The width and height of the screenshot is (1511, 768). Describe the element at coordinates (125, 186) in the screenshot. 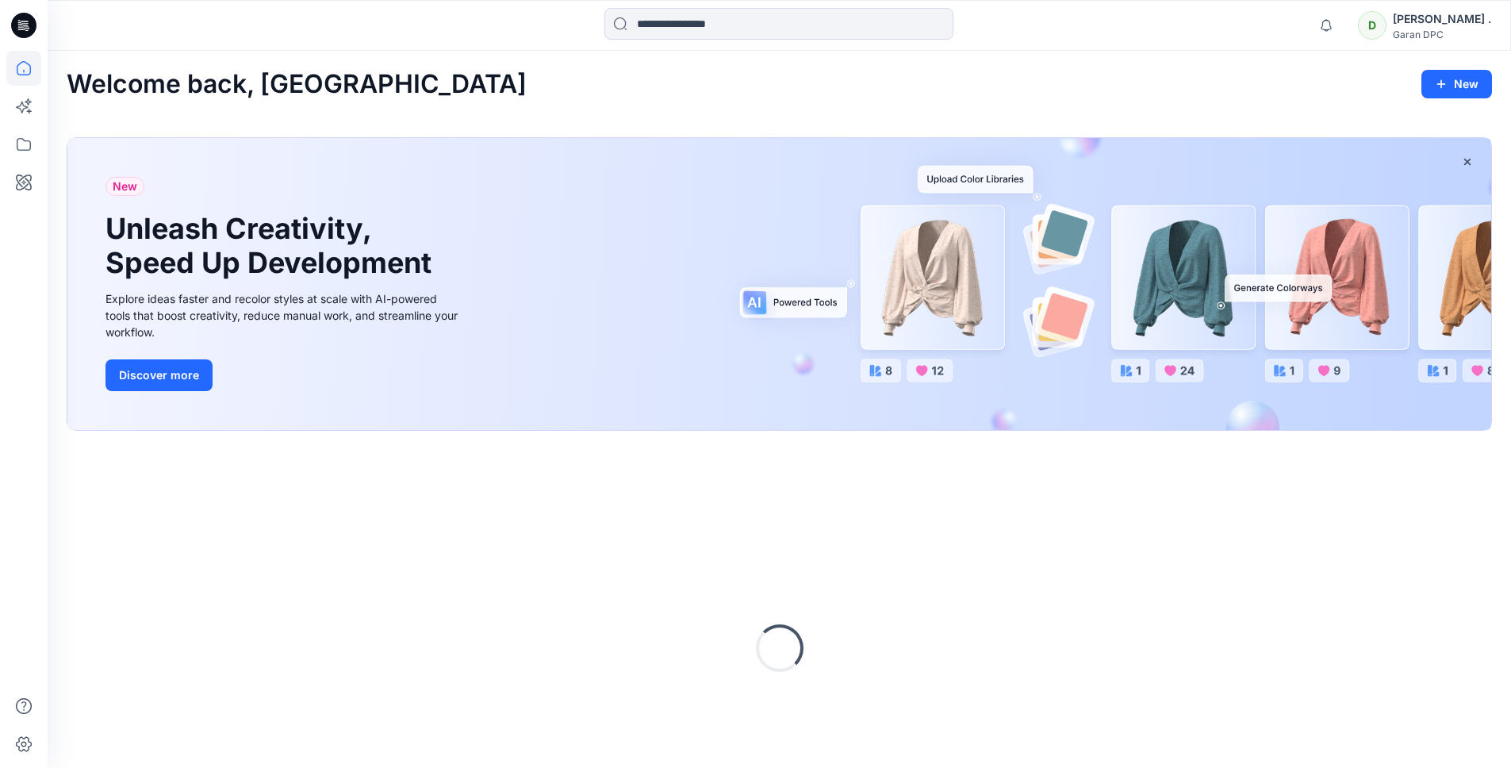

I see `span: New` at that location.